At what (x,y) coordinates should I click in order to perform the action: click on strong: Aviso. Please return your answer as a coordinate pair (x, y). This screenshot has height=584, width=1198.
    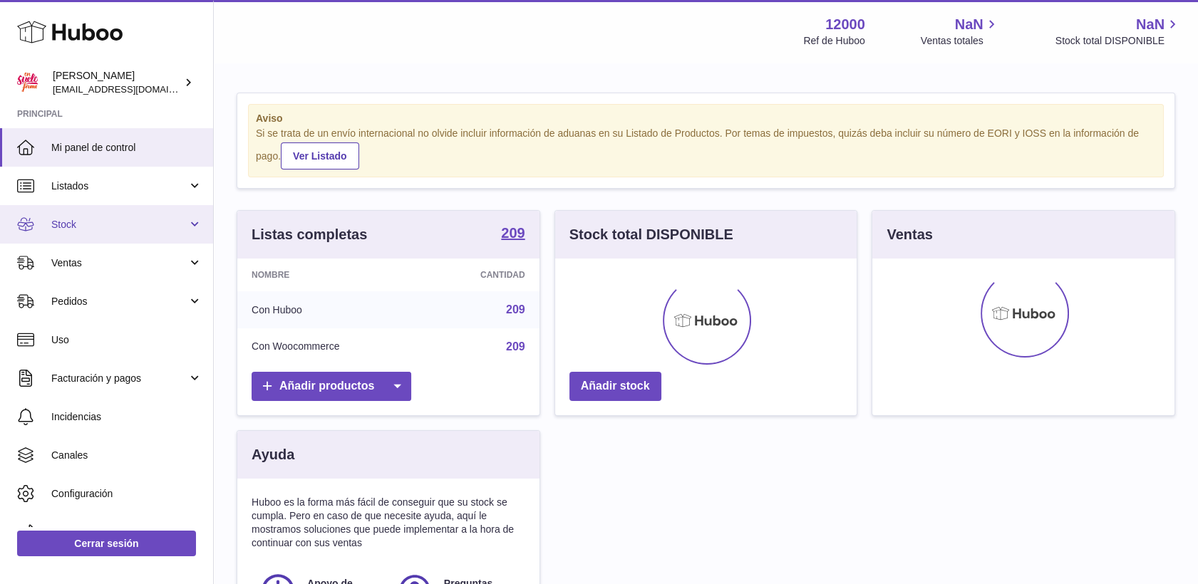
    Looking at the image, I should click on (706, 118).